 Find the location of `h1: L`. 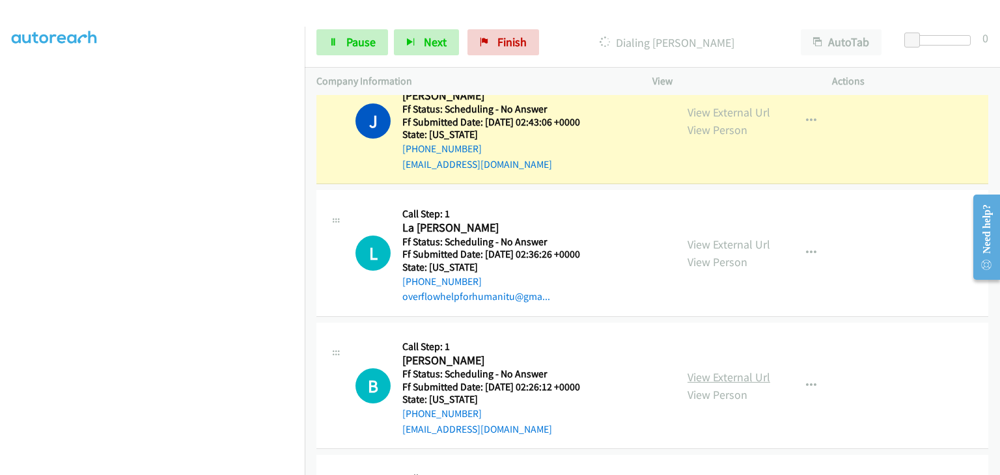

h1: L is located at coordinates (373, 253).